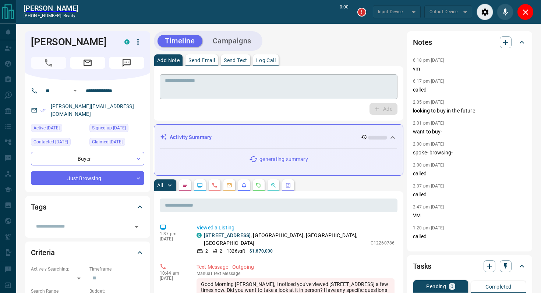  What do you see at coordinates (204, 274) in the screenshot?
I see `span: manual` at bounding box center [204, 274].